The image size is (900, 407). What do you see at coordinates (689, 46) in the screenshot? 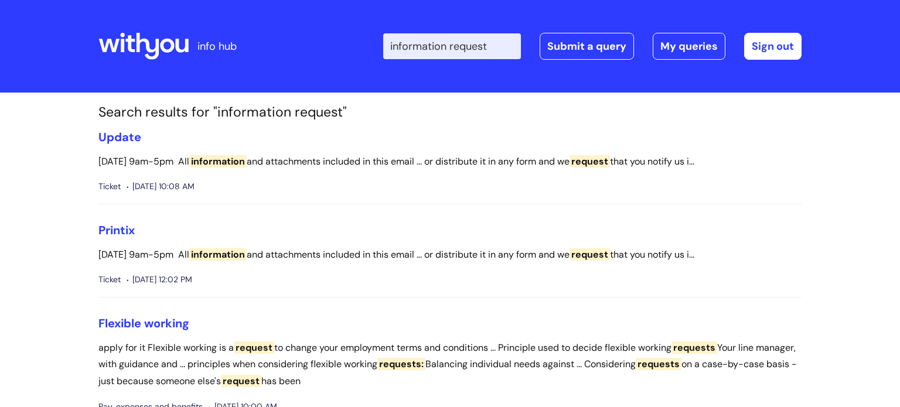
I see `a: My queries` at bounding box center [689, 46].